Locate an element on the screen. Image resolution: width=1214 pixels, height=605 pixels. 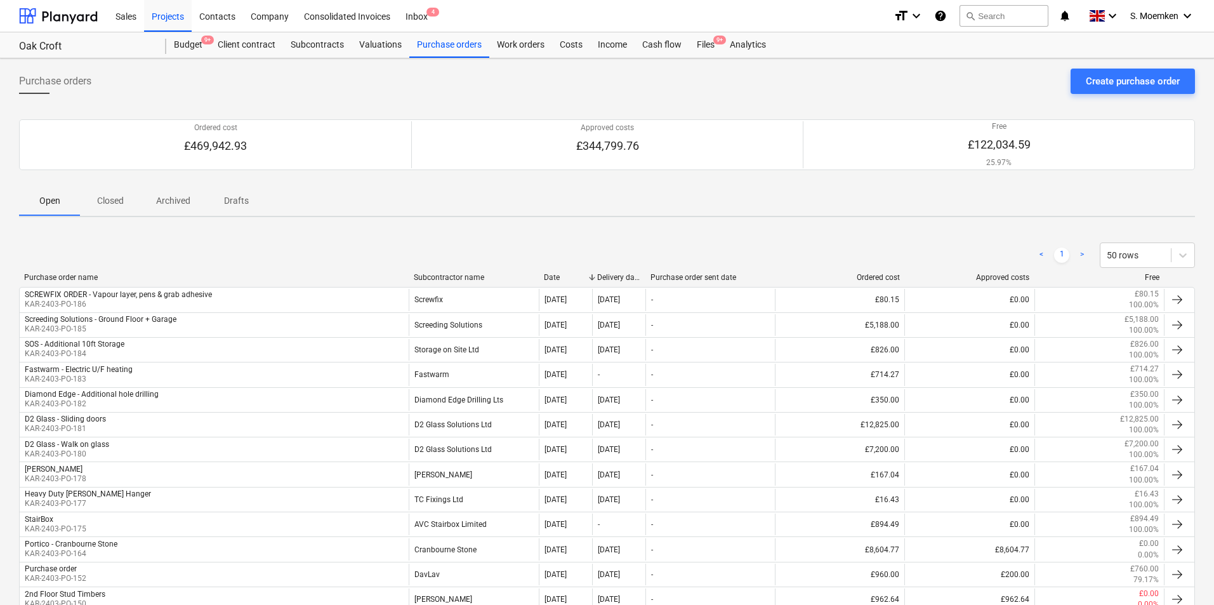
p: £0.00 is located at coordinates (1149, 593).